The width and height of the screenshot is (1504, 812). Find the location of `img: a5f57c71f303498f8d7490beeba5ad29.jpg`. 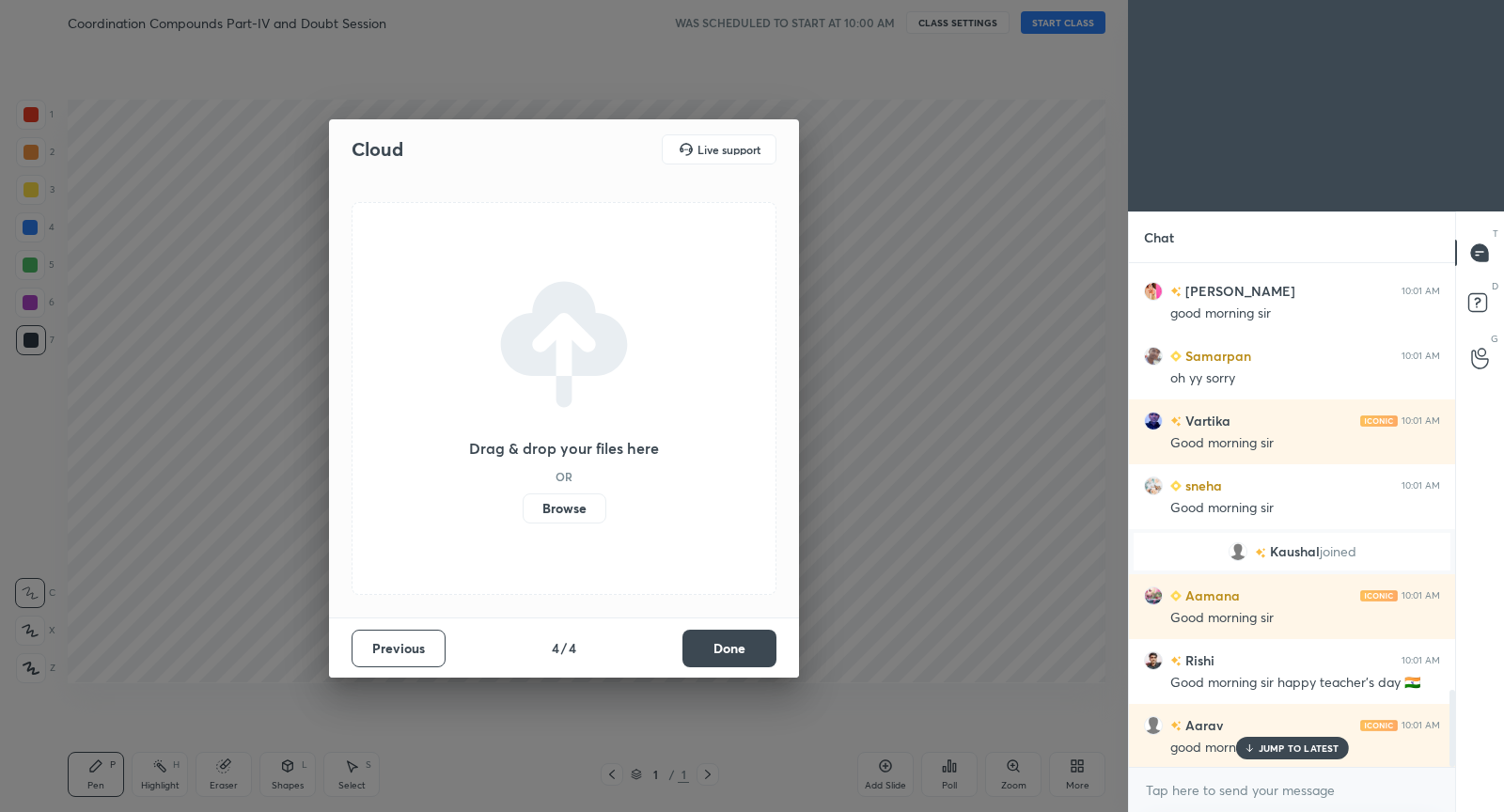

img: a5f57c71f303498f8d7490beeba5ad29.jpg is located at coordinates (1154, 485).